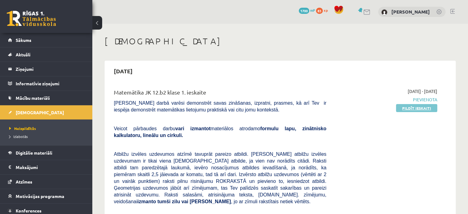  Describe the element at coordinates (46, 167) in the screenshot. I see `a: Maksājumi` at that location.